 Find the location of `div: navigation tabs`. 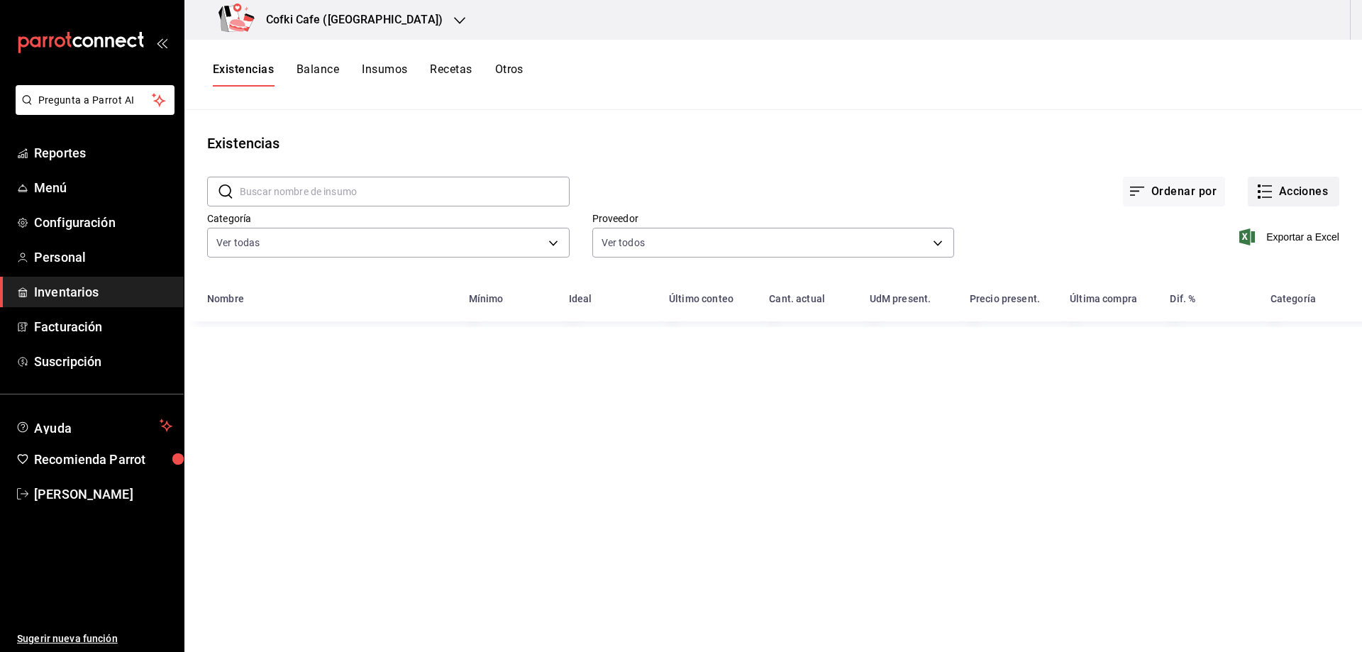

div: navigation tabs is located at coordinates (368, 75).